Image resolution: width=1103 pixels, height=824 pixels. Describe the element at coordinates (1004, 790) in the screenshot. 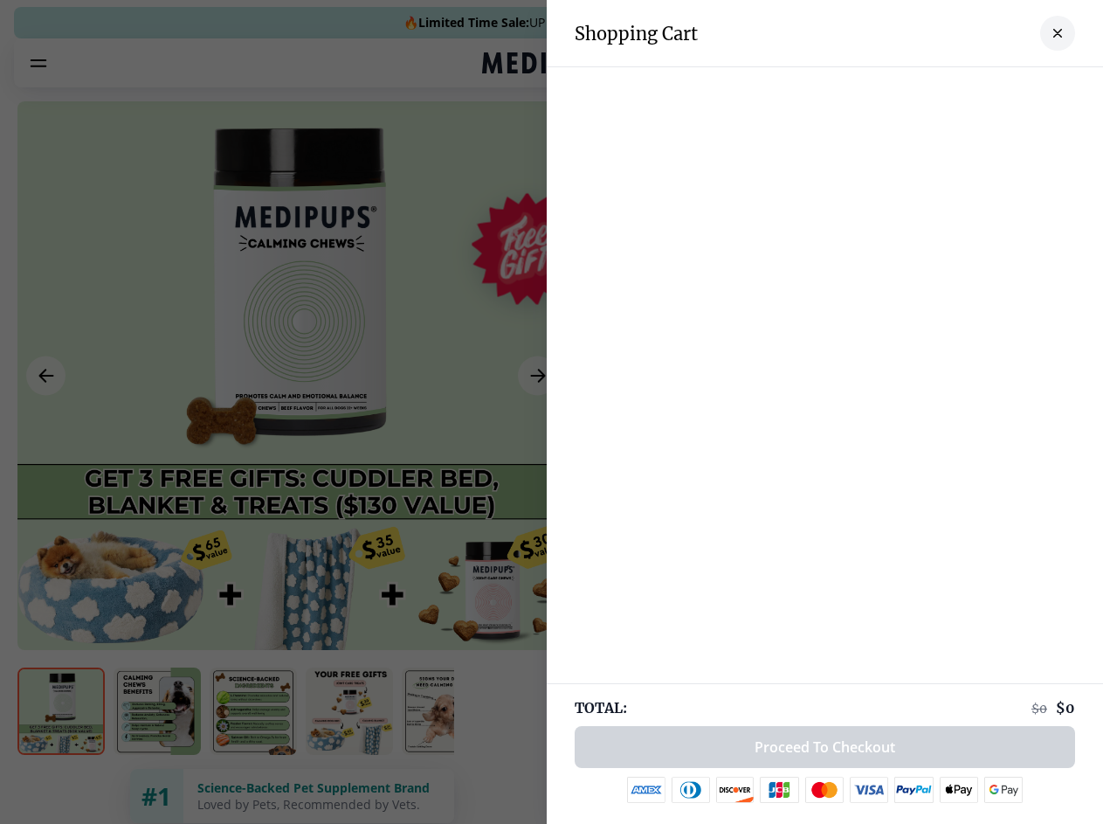

I see `img: google` at that location.